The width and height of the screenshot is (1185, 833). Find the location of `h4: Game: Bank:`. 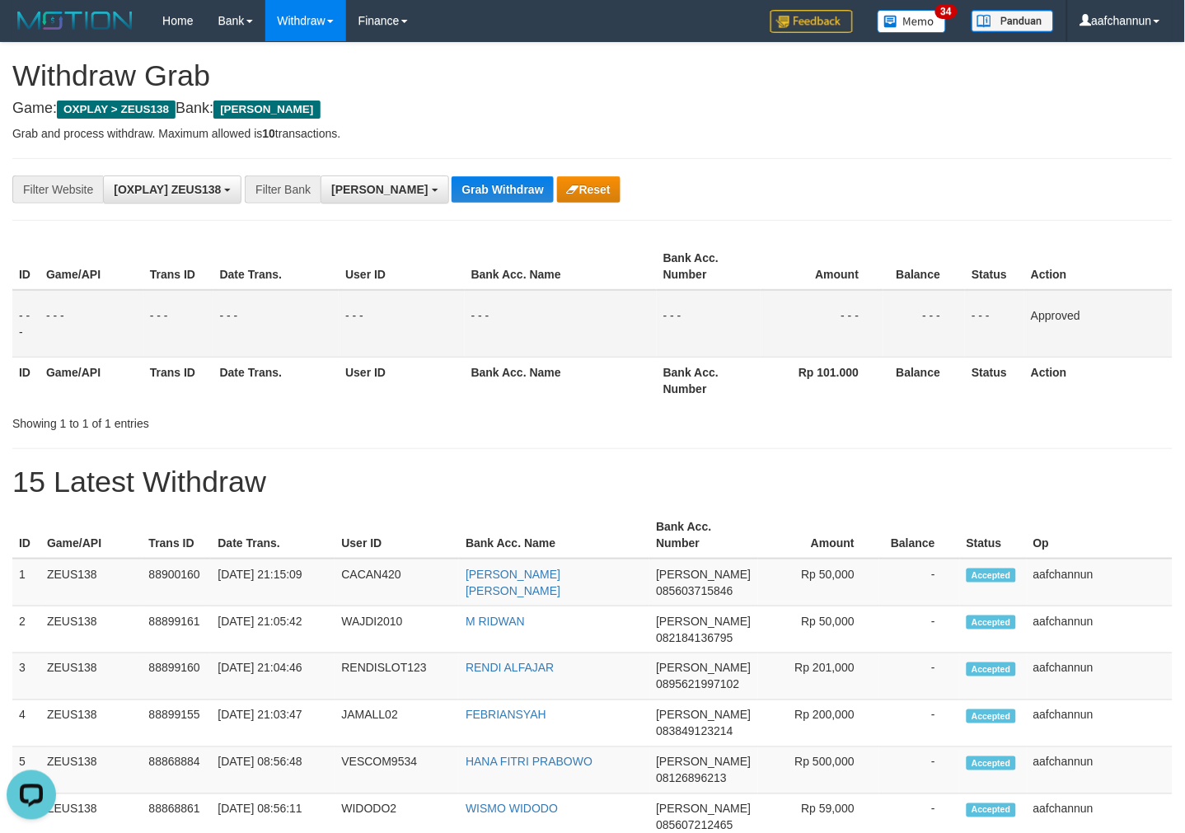

h4: Game: Bank: is located at coordinates (592, 109).